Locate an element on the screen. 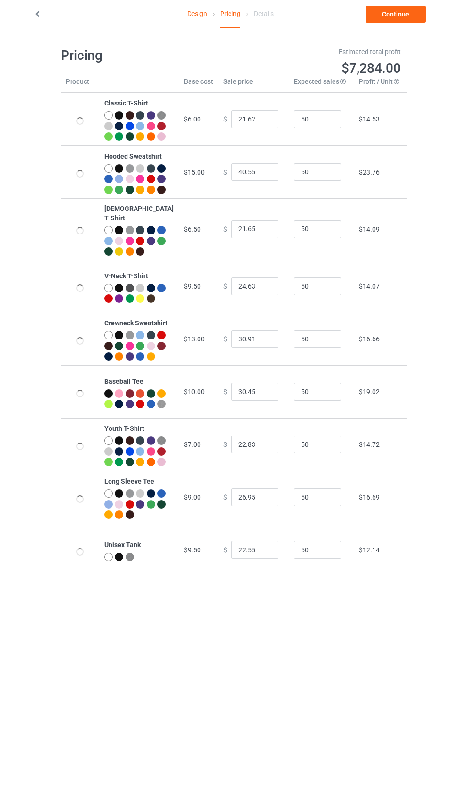 Image resolution: width=461 pixels, height=808 pixels. span: $9.00 is located at coordinates (193, 497).